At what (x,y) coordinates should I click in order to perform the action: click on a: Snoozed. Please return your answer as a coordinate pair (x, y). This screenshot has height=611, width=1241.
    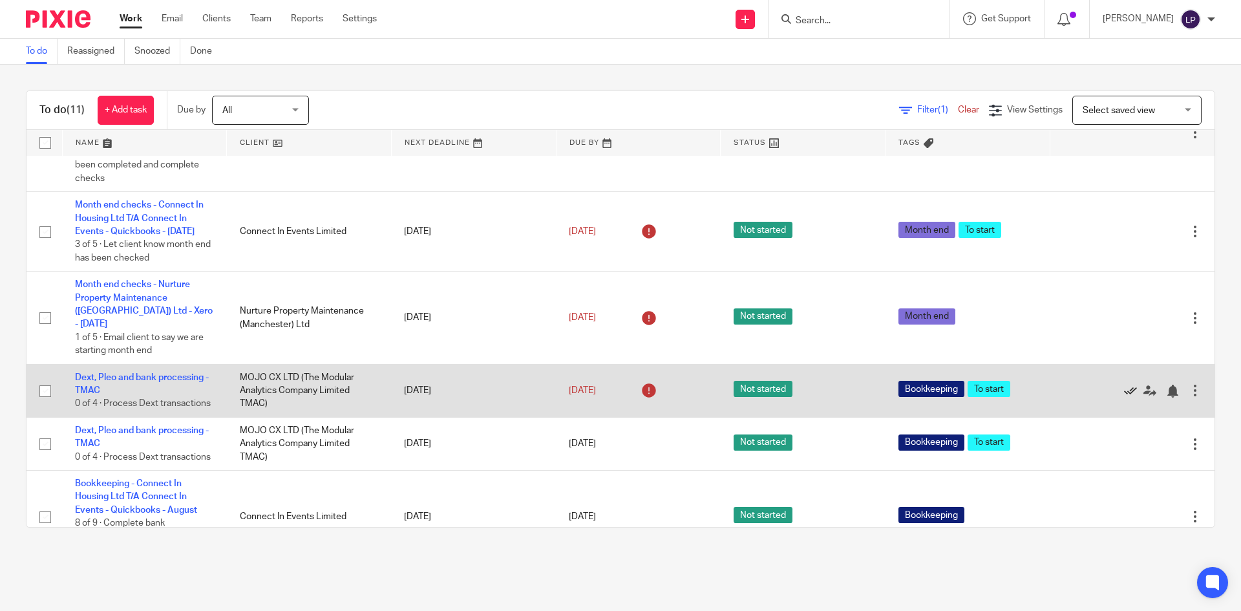
    Looking at the image, I should click on (157, 51).